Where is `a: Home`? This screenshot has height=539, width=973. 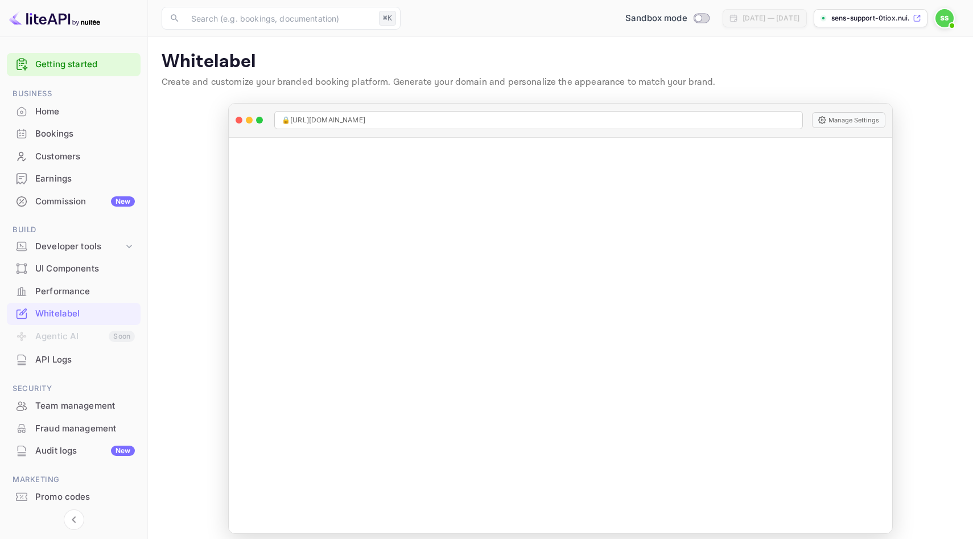
a: Home is located at coordinates (73, 111).